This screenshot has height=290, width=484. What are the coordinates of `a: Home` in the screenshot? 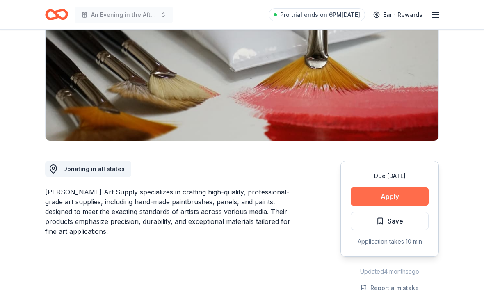 It's located at (57, 14).